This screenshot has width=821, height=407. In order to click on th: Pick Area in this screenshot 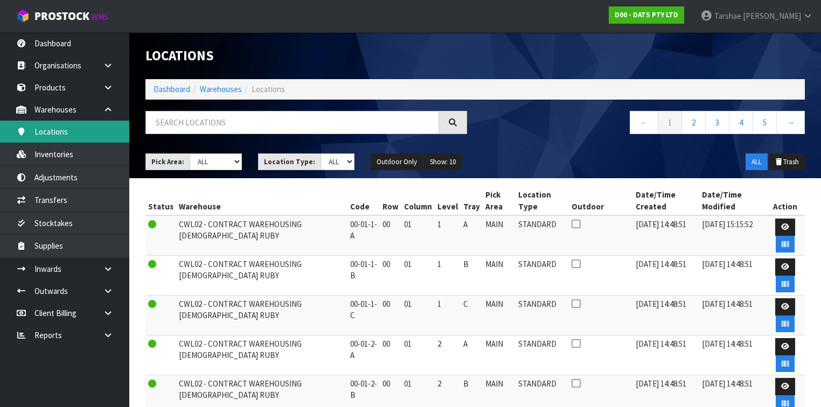, I will do `click(499, 201)`.